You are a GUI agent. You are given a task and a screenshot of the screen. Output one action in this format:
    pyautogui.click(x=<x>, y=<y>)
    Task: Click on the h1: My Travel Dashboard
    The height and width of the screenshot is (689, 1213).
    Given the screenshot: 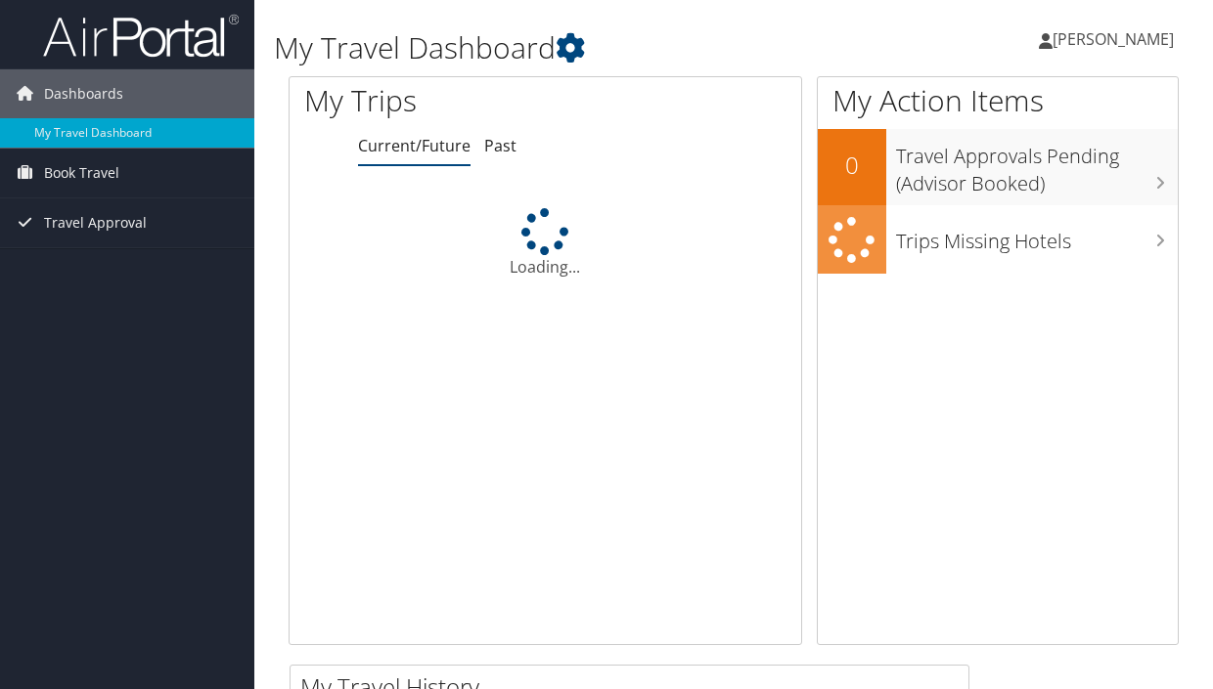 What is the action you would take?
    pyautogui.click(x=580, y=48)
    